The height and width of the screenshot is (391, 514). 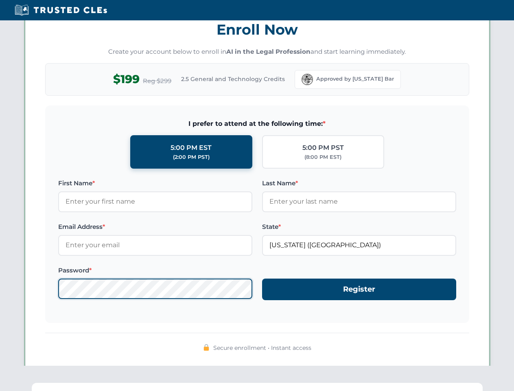 I want to click on label: First Name, so click(x=155, y=183).